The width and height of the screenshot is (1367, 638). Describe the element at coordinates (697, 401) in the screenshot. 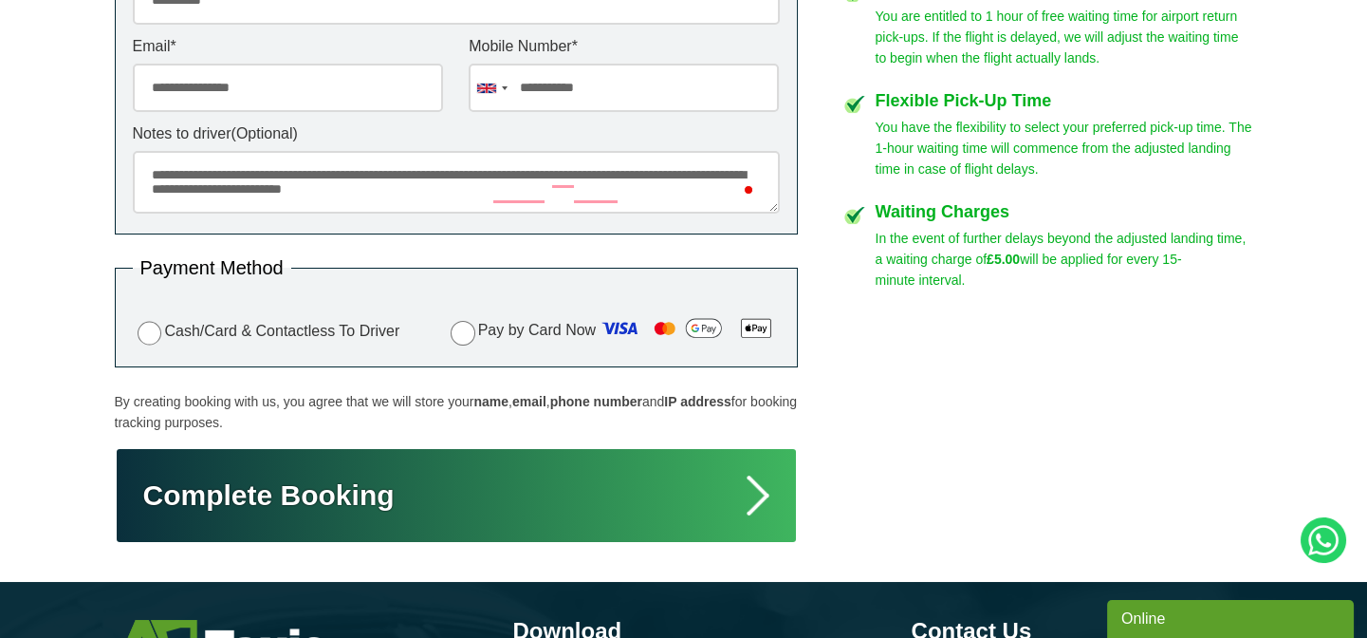

I see `strong: IP address` at that location.